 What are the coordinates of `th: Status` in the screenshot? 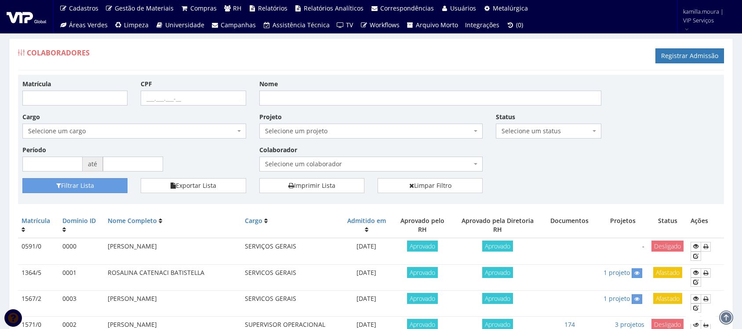 It's located at (667, 225).